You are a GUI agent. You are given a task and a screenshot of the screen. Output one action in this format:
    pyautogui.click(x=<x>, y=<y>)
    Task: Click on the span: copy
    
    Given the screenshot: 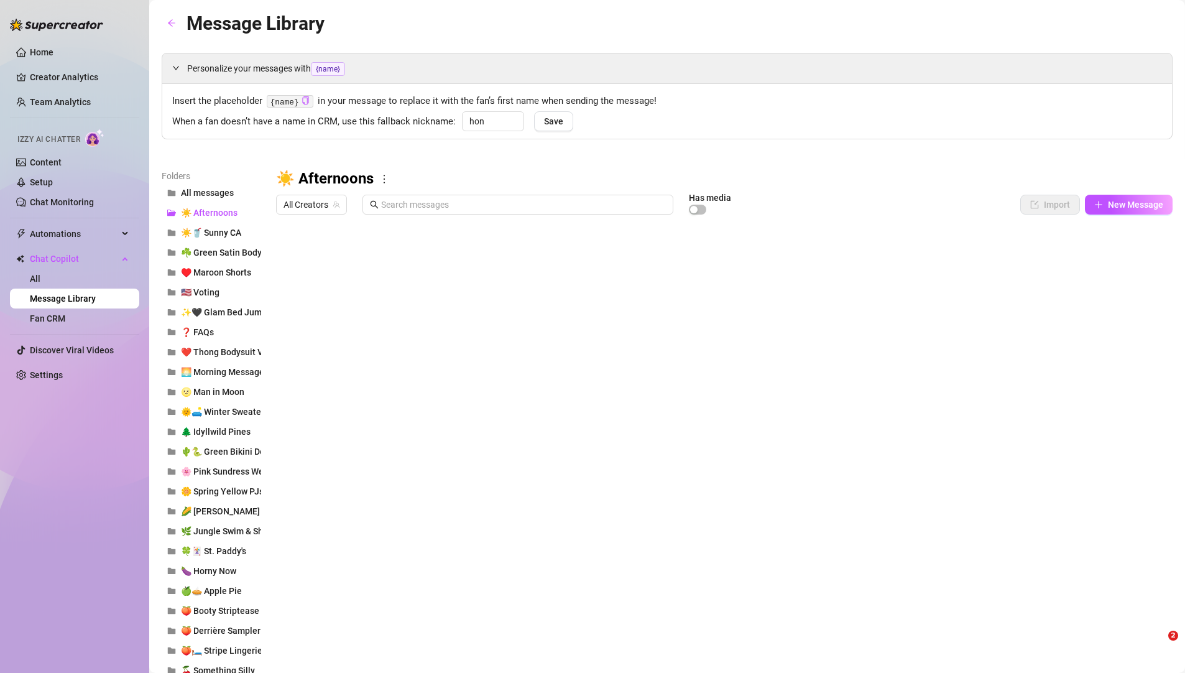 What is the action you would take?
    pyautogui.click(x=305, y=100)
    